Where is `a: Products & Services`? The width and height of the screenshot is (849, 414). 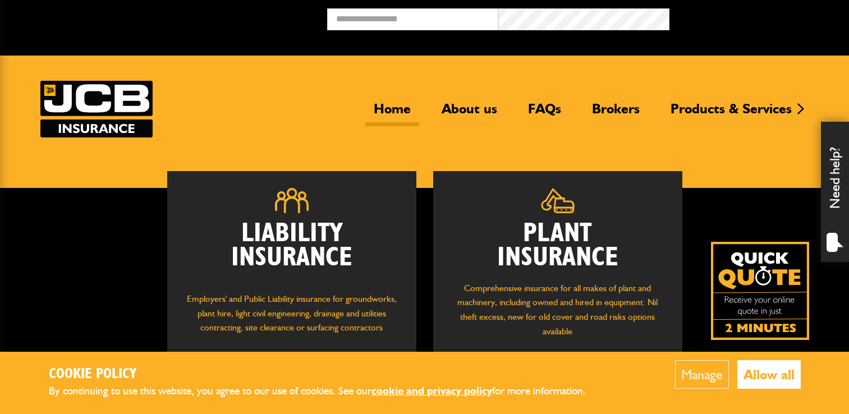
a: Products & Services is located at coordinates (731, 113).